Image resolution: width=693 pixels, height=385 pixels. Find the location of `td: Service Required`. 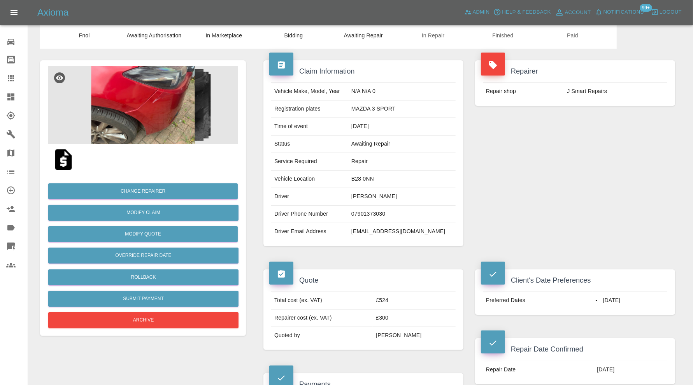

td: Service Required is located at coordinates (310, 162).